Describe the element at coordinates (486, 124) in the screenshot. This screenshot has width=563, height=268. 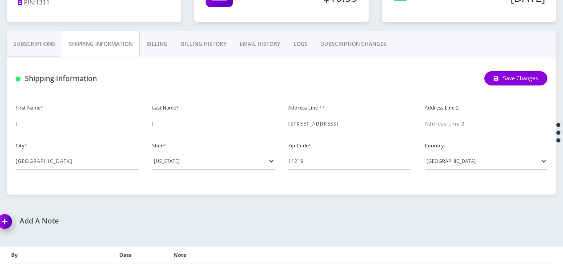
I see `input: Address Line 2` at that location.